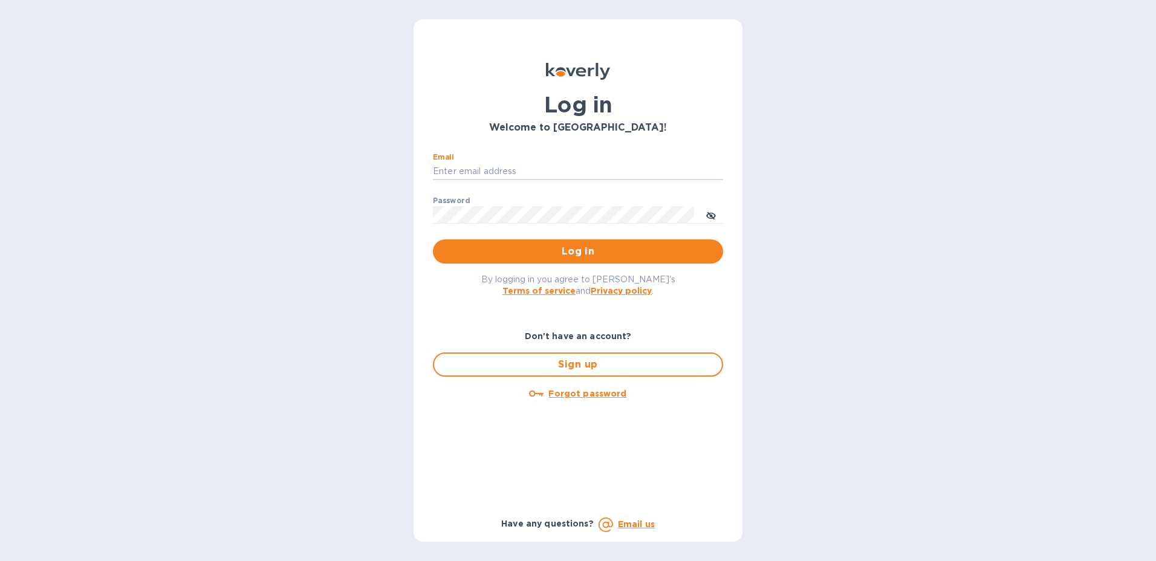  What do you see at coordinates (636, 524) in the screenshot?
I see `a: Email us` at bounding box center [636, 524].